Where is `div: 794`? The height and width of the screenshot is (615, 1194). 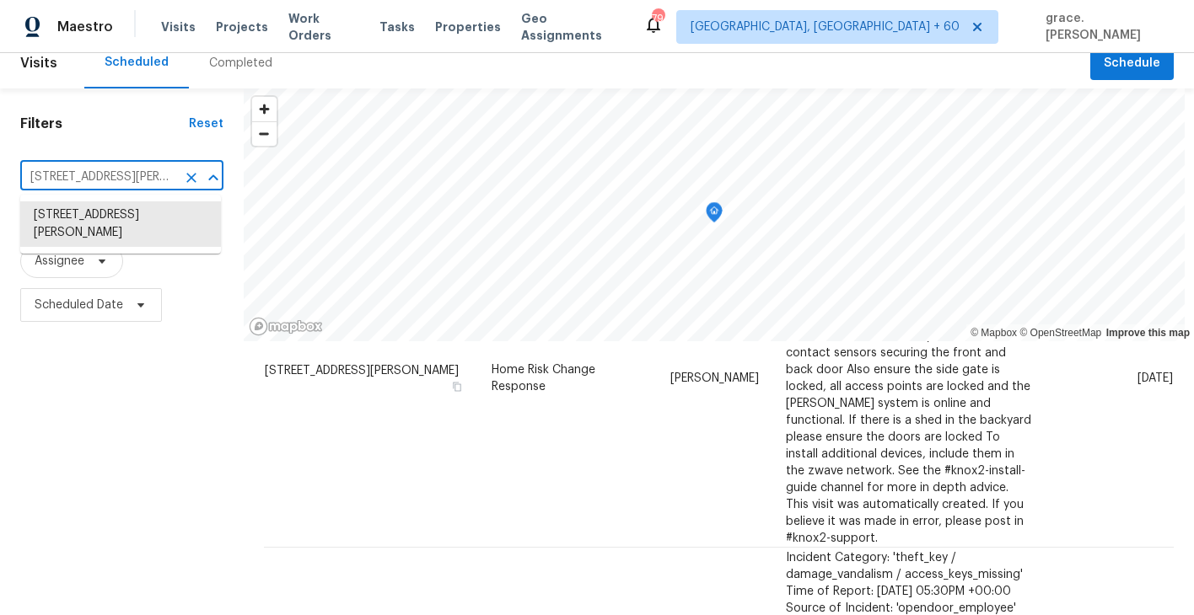 div: 794 is located at coordinates (658, 19).